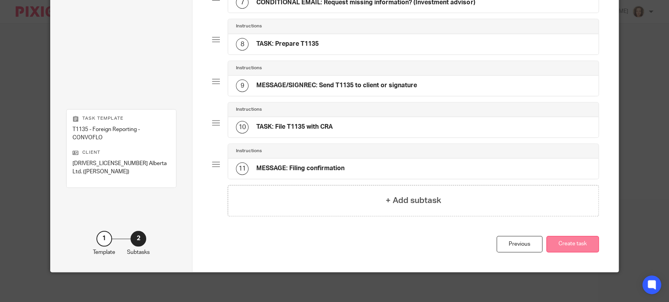 This screenshot has width=669, height=302. What do you see at coordinates (519, 244) in the screenshot?
I see `div: Previous` at bounding box center [519, 244].